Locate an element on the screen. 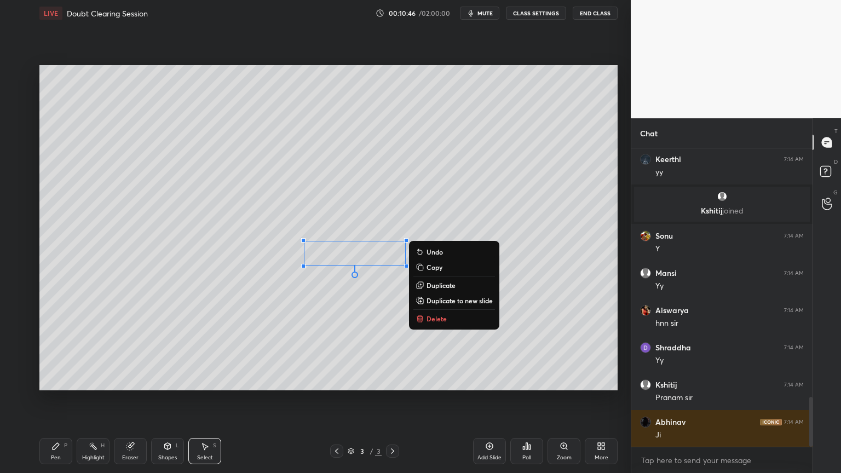 Image resolution: width=841 pixels, height=473 pixels. h6: Kshitij is located at coordinates (666, 385).